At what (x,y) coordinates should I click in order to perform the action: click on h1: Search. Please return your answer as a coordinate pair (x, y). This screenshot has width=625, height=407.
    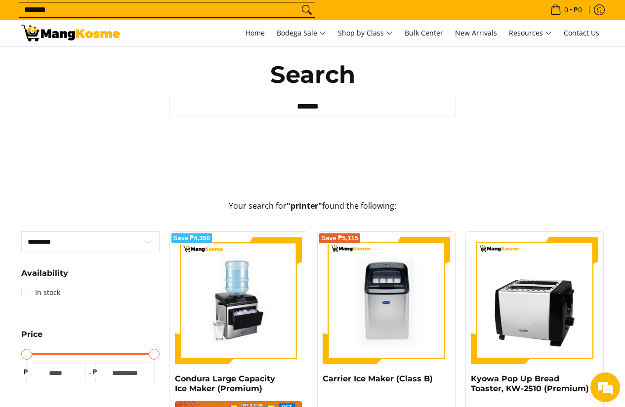
    Looking at the image, I should click on (313, 75).